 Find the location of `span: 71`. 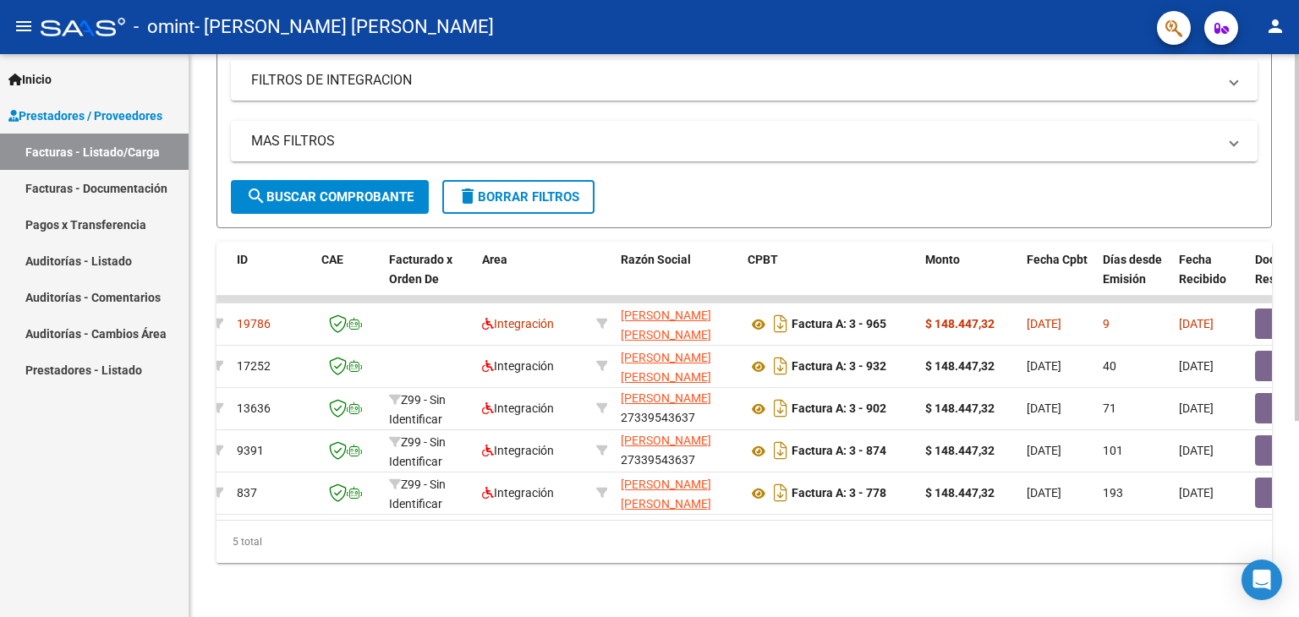

span: 71 is located at coordinates (1109, 408).